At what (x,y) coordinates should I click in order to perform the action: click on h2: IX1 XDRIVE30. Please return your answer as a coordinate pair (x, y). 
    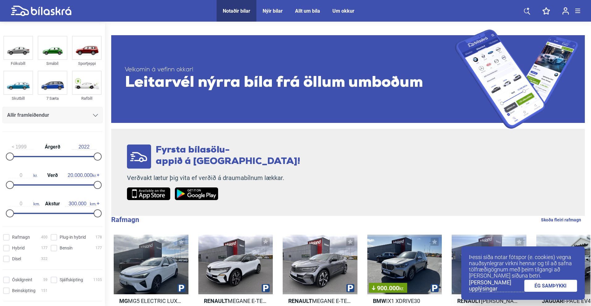
    Looking at the image, I should click on (404, 301).